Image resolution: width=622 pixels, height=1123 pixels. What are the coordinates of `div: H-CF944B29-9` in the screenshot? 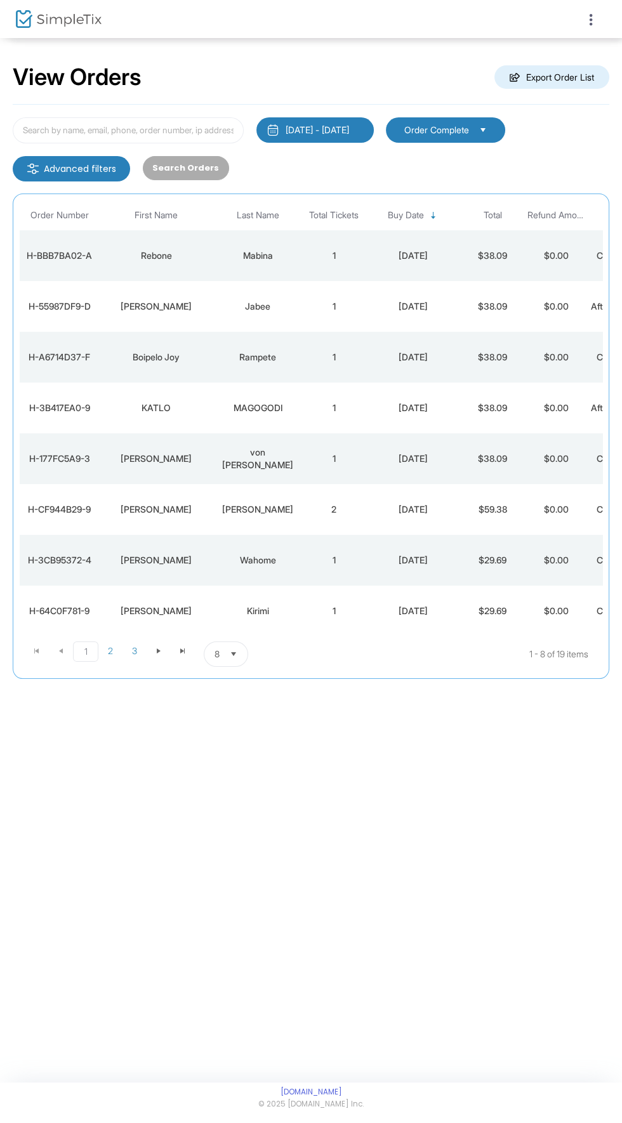 It's located at (59, 510).